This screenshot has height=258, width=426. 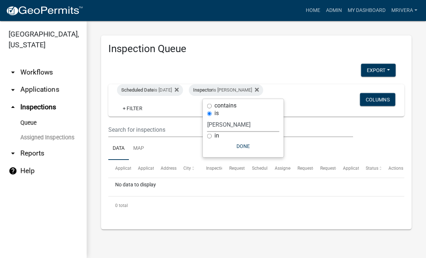 I want to click on div: No data to display, so click(x=257, y=187).